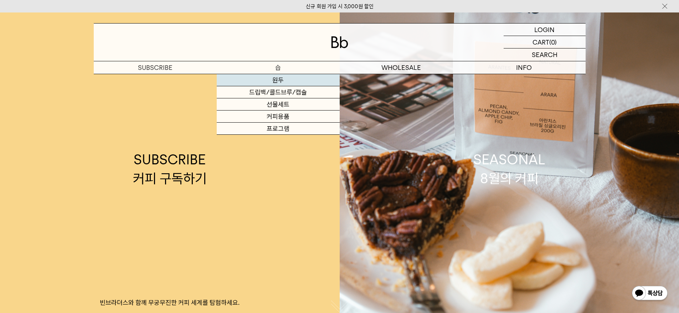 Image resolution: width=679 pixels, height=313 pixels. I want to click on a: LOGIN, so click(545, 30).